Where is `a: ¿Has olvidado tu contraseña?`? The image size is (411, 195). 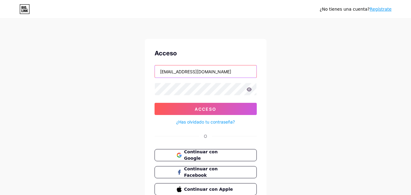
a: ¿Has olvidado tu contraseña? is located at coordinates (205, 122).